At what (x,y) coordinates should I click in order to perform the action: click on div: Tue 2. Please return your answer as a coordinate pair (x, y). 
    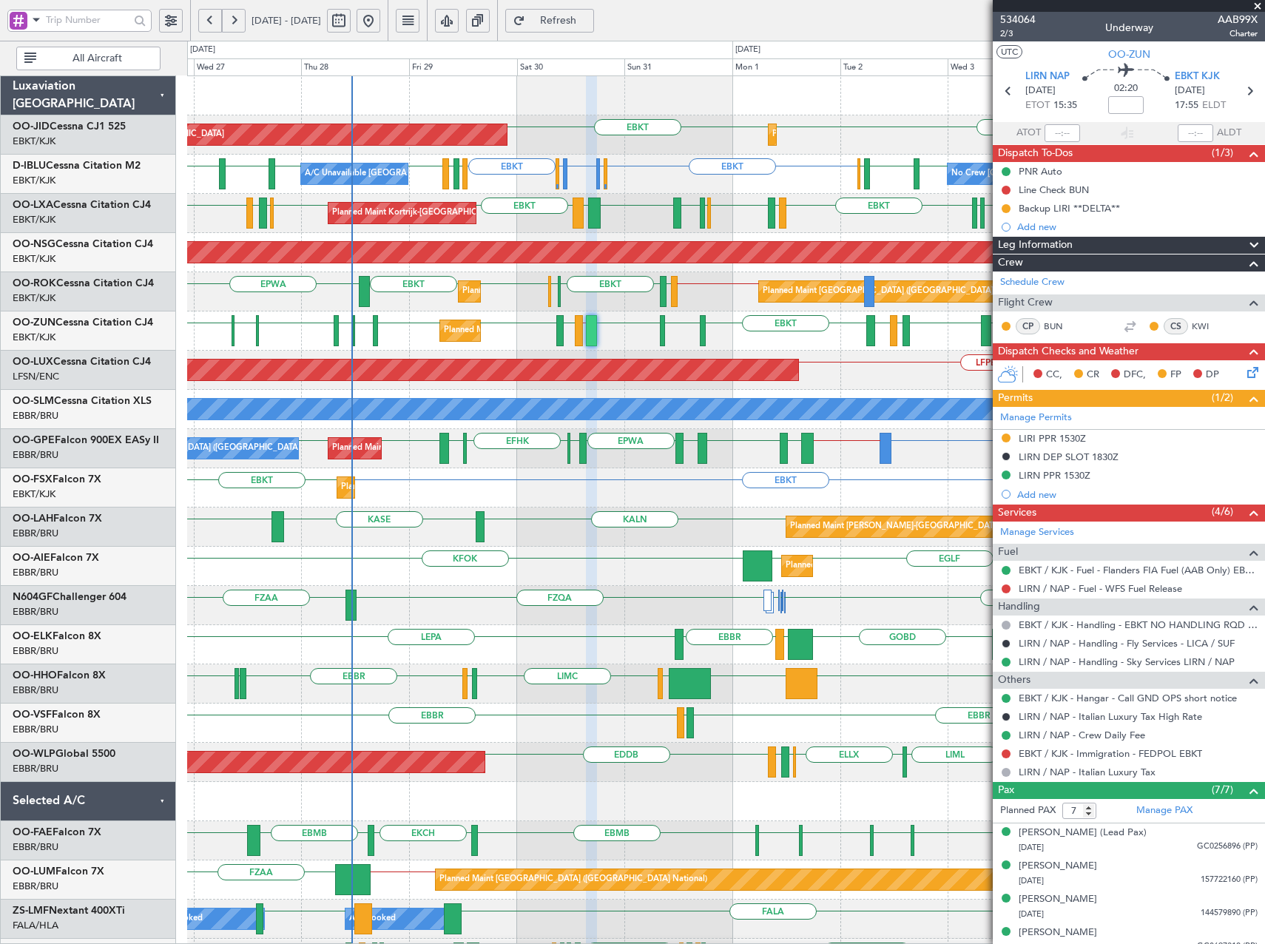
    Looking at the image, I should click on (894, 67).